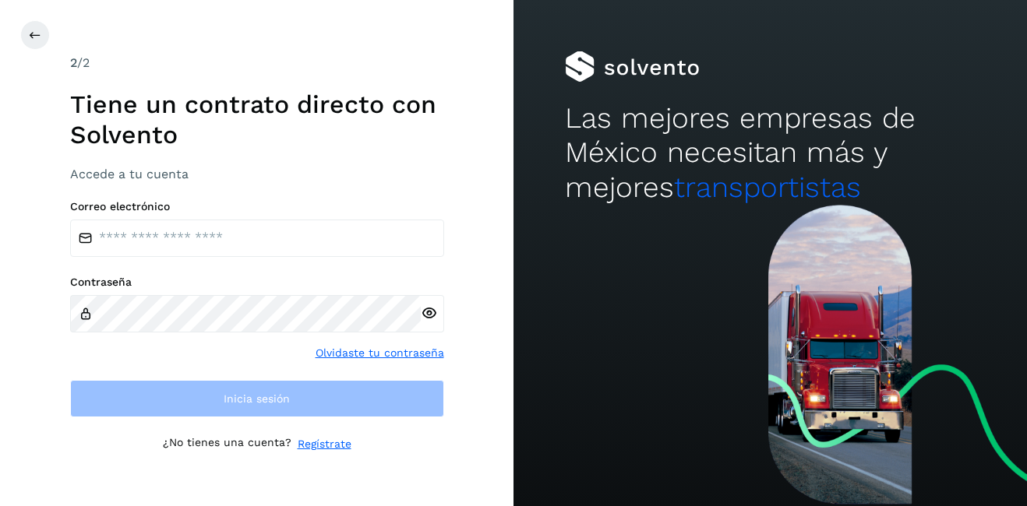  I want to click on a: Regístrate, so click(324, 444).